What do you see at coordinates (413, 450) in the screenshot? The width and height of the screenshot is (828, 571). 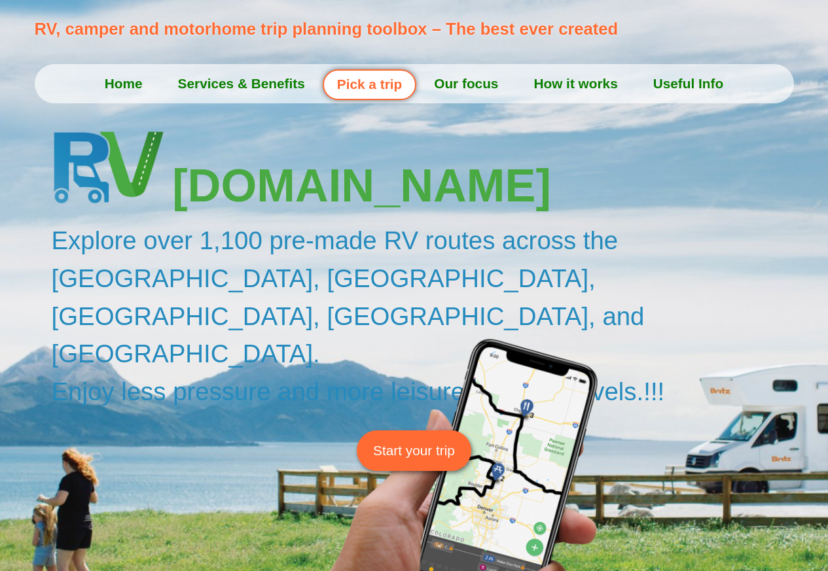 I see `a: Start your trip` at bounding box center [413, 450].